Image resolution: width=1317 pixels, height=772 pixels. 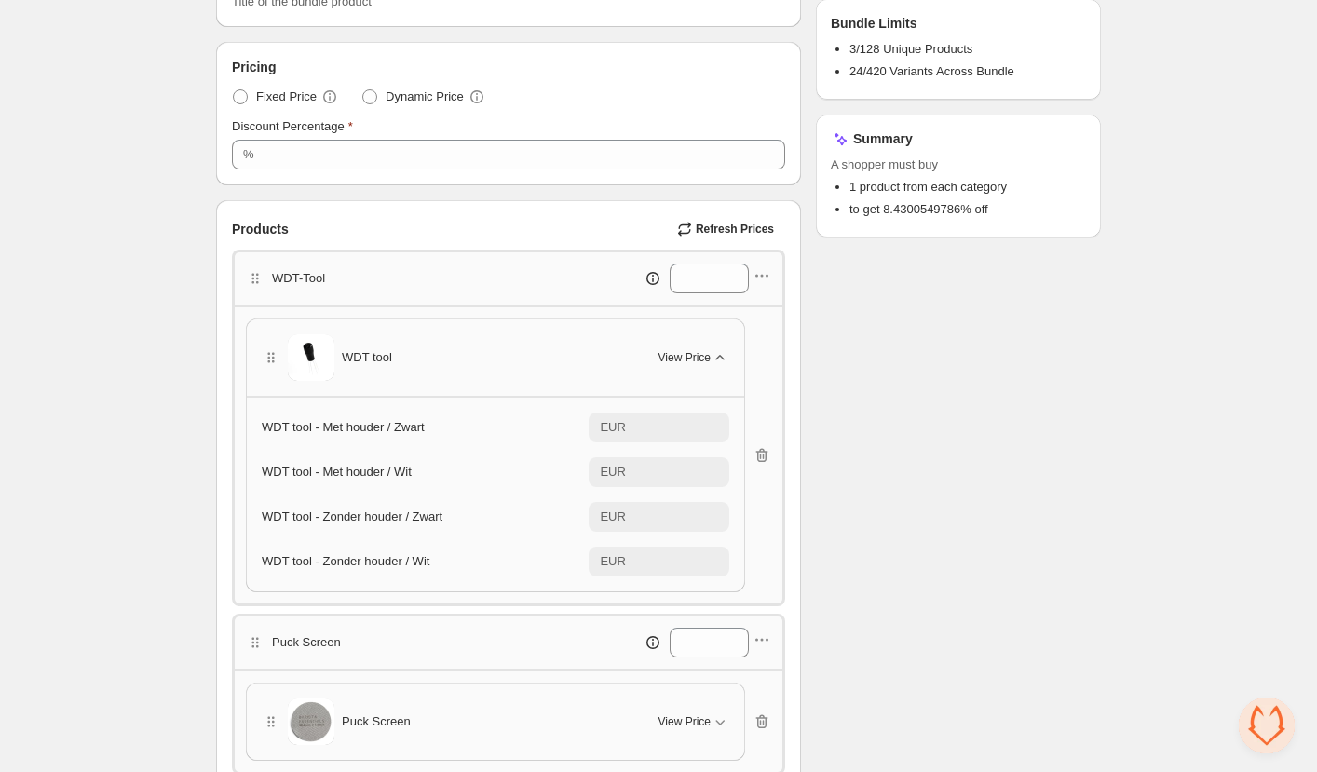 I want to click on span: 3/128 Unique Products, so click(x=911, y=48).